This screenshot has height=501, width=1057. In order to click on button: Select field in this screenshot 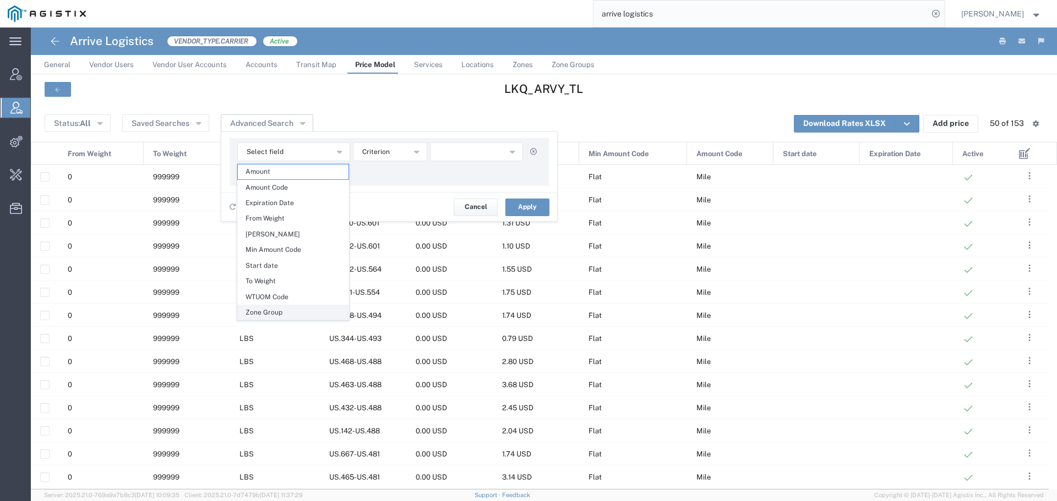, I will do `click(293, 152)`.